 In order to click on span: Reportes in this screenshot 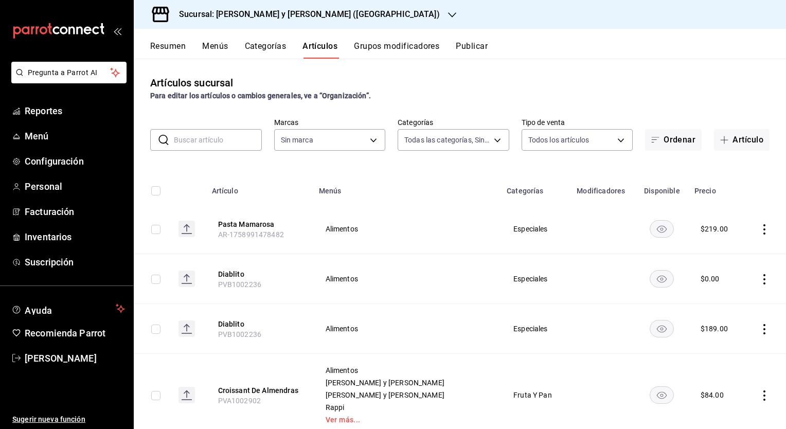, I will do `click(75, 111)`.